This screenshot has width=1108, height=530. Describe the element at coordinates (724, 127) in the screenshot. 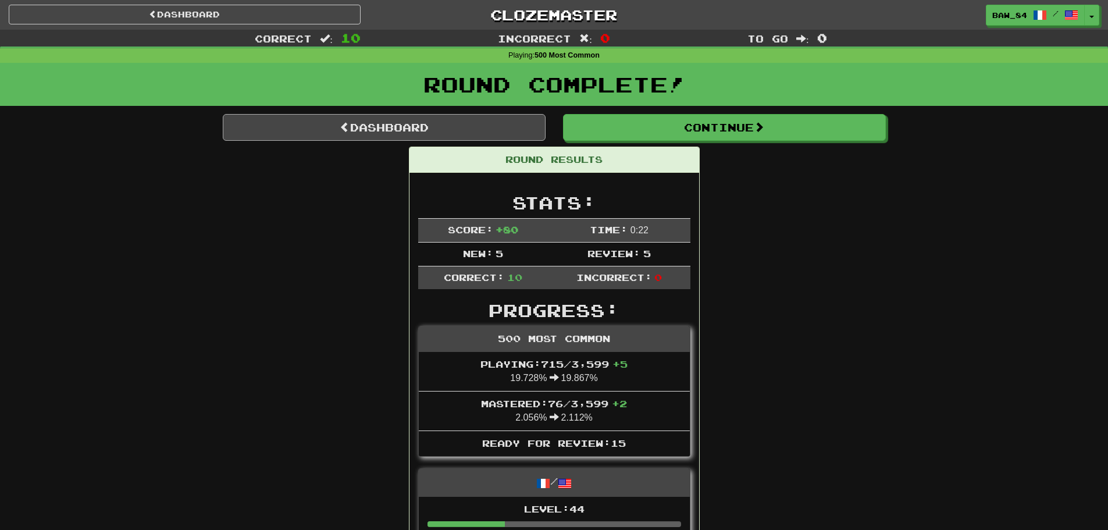

I see `button: Continue` at that location.